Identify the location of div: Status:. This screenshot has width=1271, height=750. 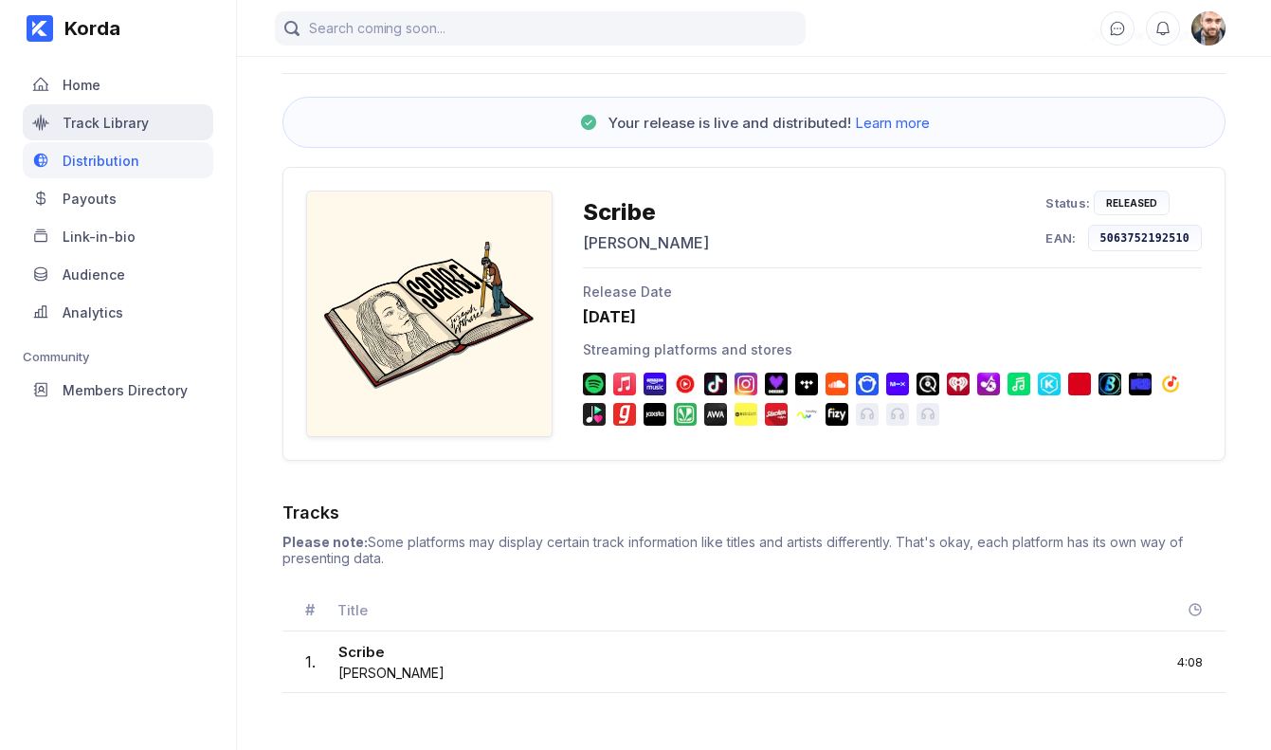
(1067, 203).